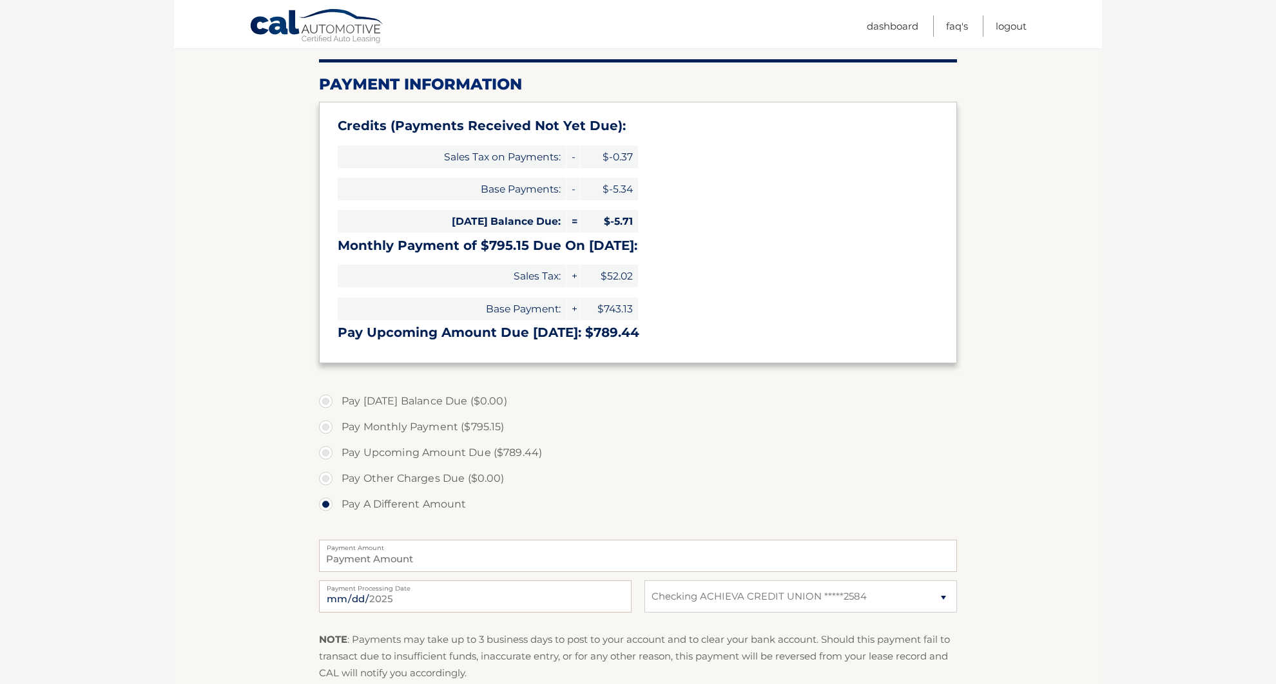 This screenshot has width=1276, height=684. I want to click on span: Base Payment:, so click(452, 309).